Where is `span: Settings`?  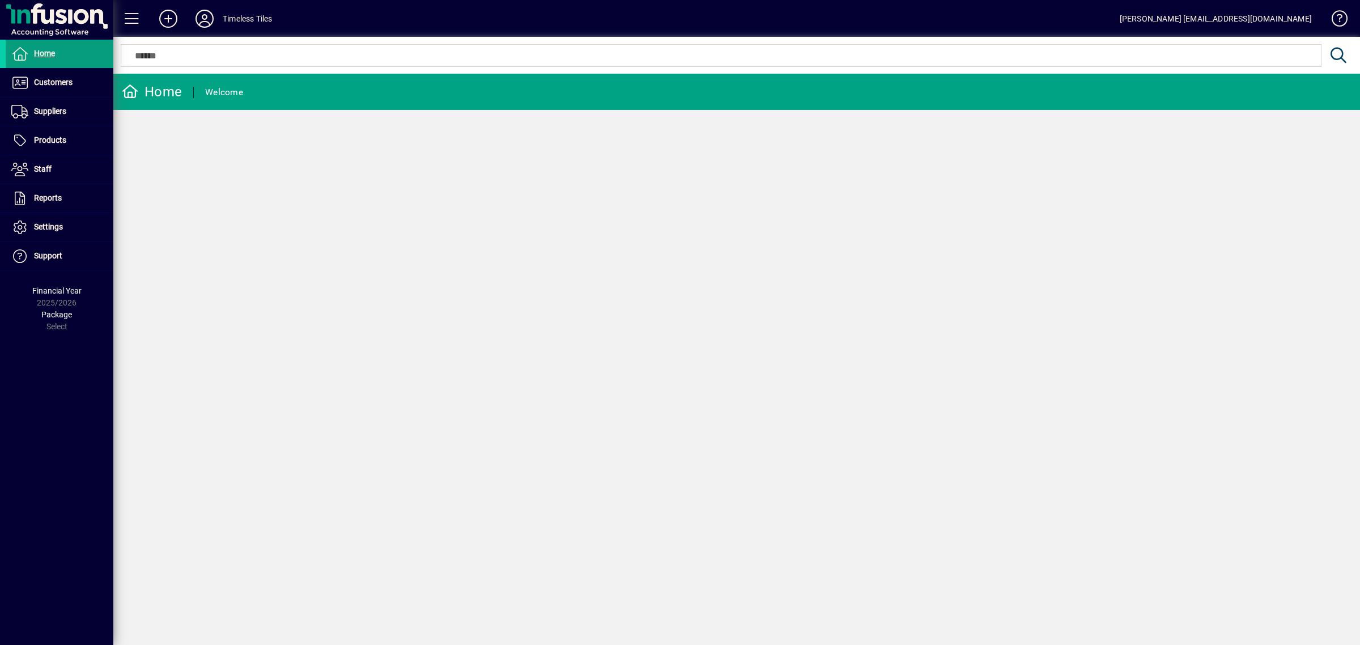 span: Settings is located at coordinates (48, 227).